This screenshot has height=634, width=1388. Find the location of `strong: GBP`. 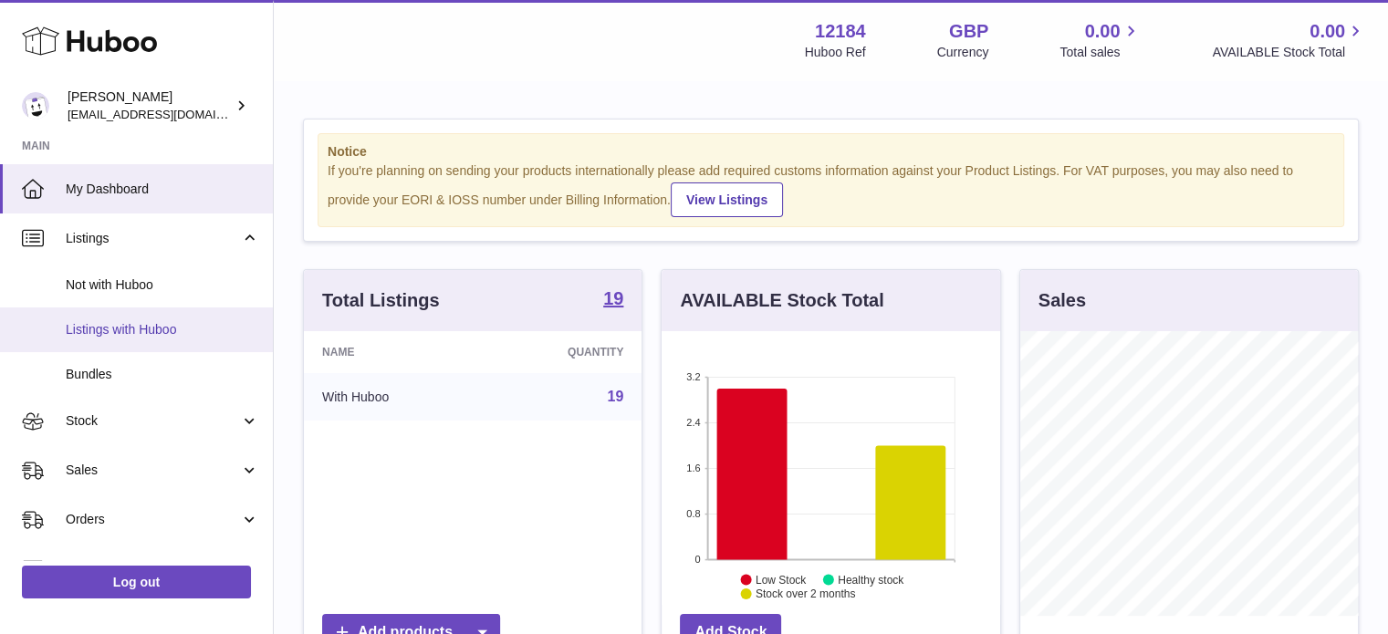

strong: GBP is located at coordinates (968, 31).